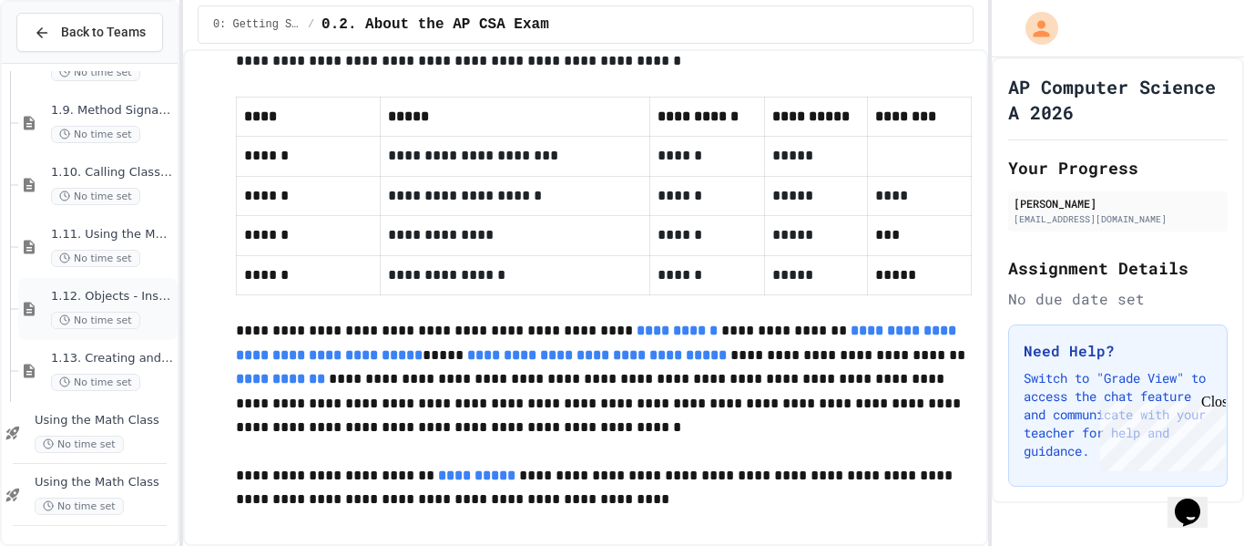 This screenshot has width=1244, height=546. Describe the element at coordinates (89, 32) in the screenshot. I see `button: Back to Teams` at that location.